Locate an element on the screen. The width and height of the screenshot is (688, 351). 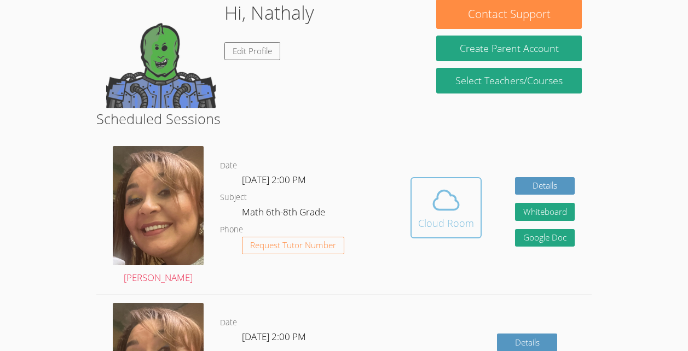
a: Select Teachers/Courses is located at coordinates (509, 80).